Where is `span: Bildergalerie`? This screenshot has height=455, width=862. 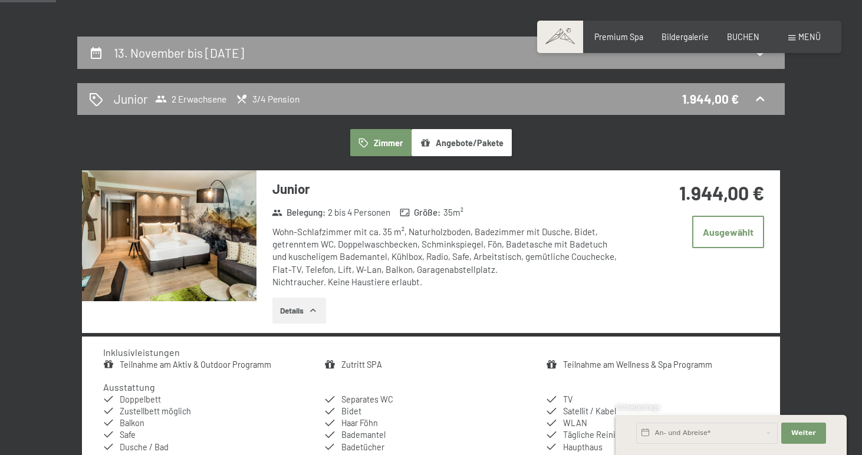
span: Bildergalerie is located at coordinates (685, 37).